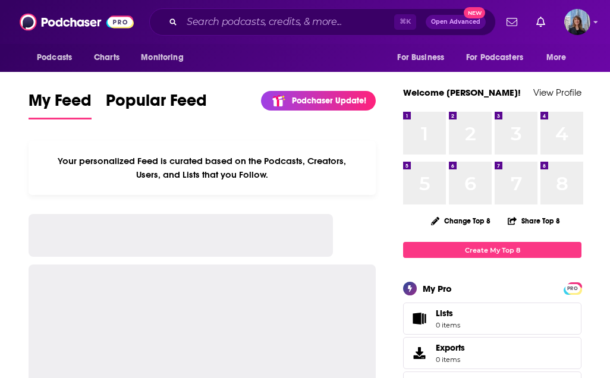 The image size is (610, 378). What do you see at coordinates (288, 22) in the screenshot?
I see `input: Search podcasts, credits, & more...` at bounding box center [288, 22].